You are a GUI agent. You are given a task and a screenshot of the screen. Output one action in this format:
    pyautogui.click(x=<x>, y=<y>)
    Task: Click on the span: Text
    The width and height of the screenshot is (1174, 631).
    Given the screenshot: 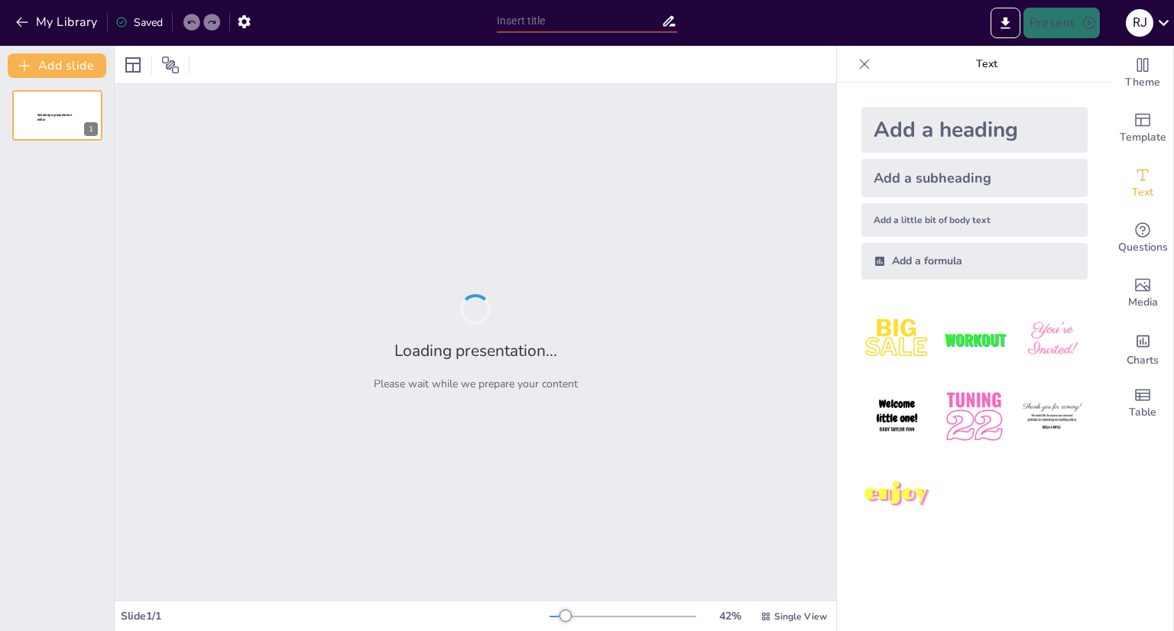 What is the action you would take?
    pyautogui.click(x=1142, y=193)
    